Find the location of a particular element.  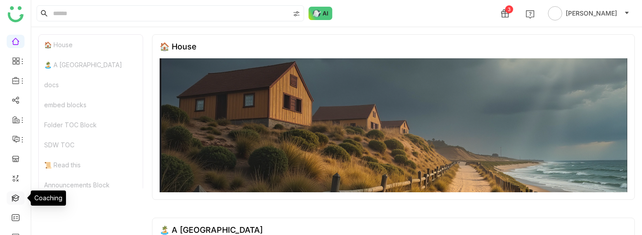

img: logo is located at coordinates (16, 14).